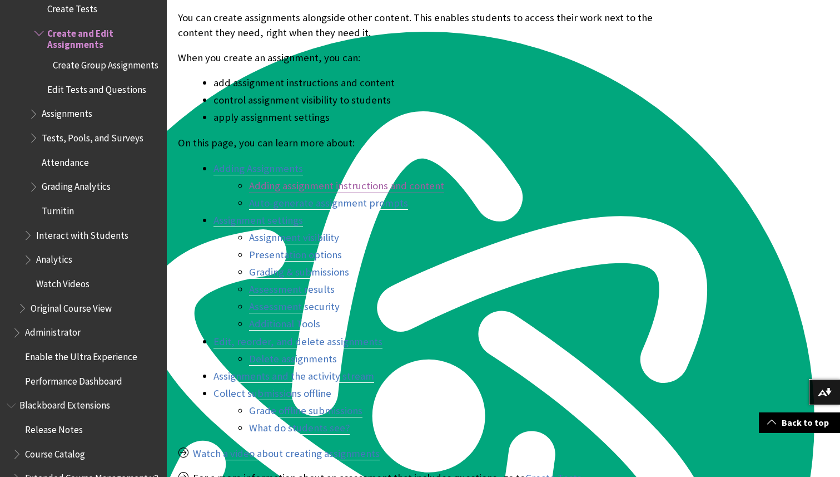 The width and height of the screenshot is (840, 477). I want to click on a: Delete assignments, so click(293, 359).